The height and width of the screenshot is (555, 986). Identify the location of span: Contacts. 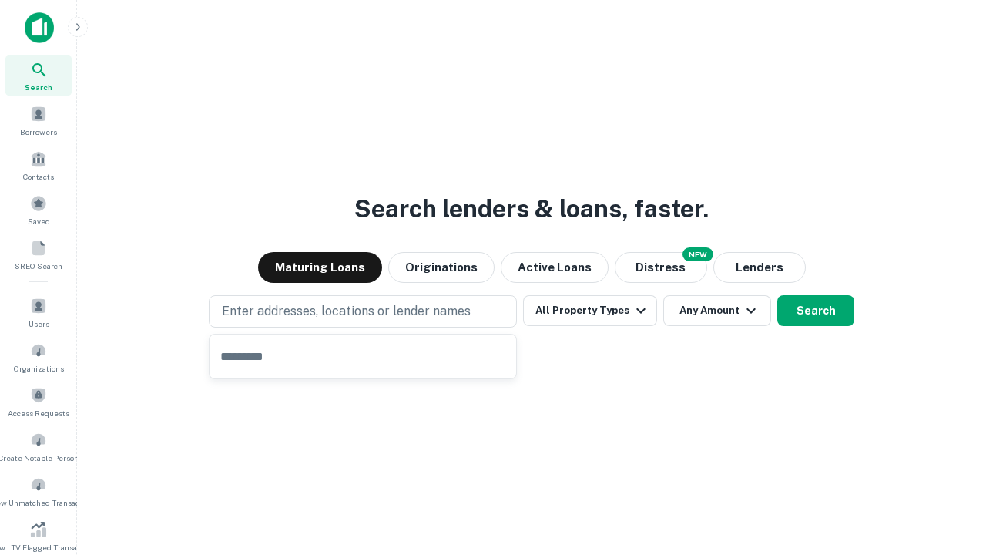
(39, 176).